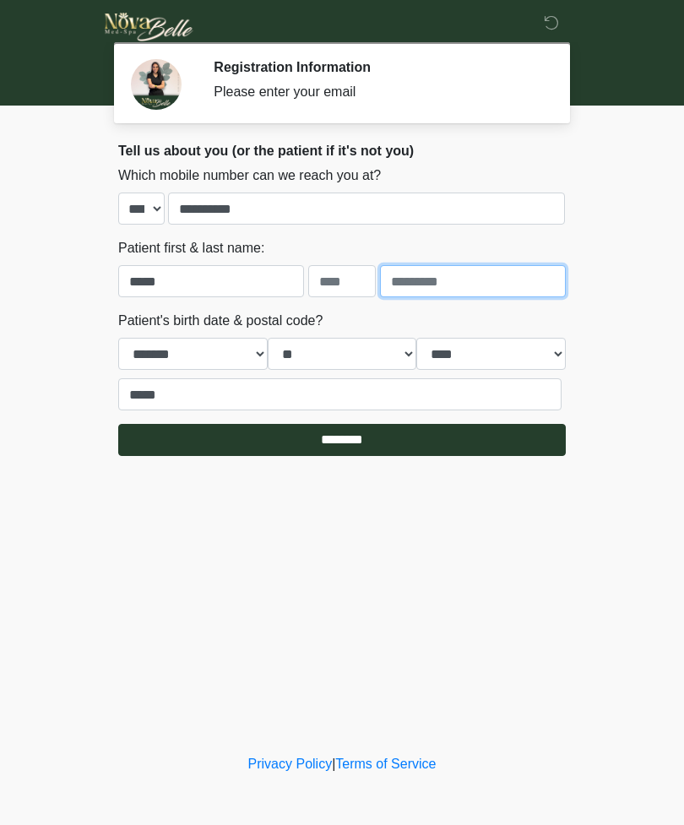 The width and height of the screenshot is (684, 825). What do you see at coordinates (290, 763) in the screenshot?
I see `a: Privacy Policy` at bounding box center [290, 763].